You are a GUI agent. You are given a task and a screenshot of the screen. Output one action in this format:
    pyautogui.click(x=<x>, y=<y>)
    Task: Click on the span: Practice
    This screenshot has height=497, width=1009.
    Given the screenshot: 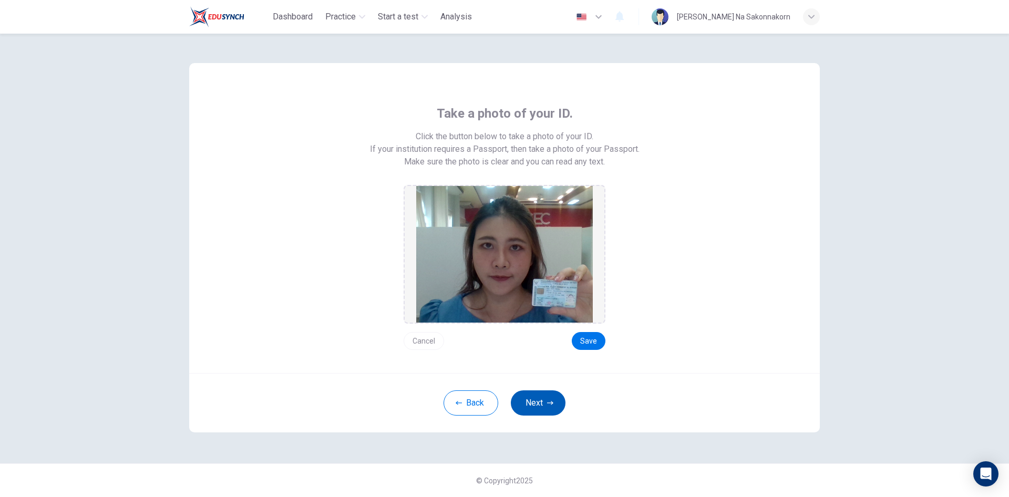 What is the action you would take?
    pyautogui.click(x=341, y=17)
    